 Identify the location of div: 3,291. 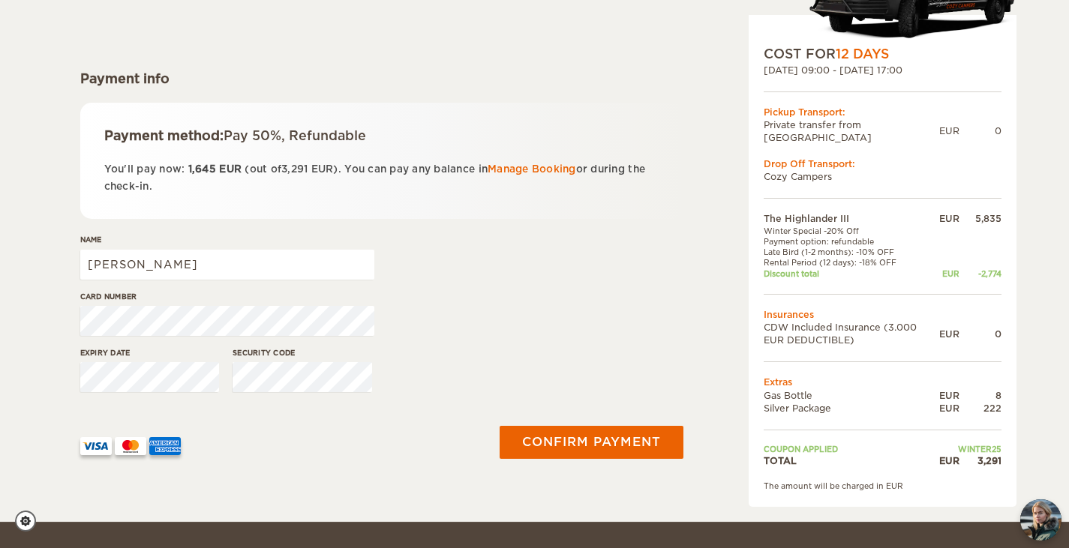
(980, 460).